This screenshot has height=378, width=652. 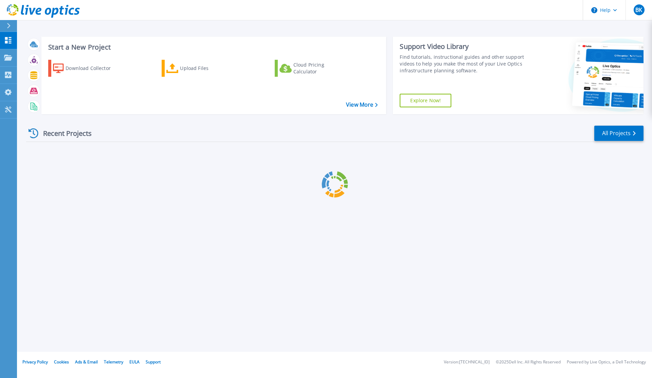 What do you see at coordinates (63, 133) in the screenshot?
I see `div: Recent Projects` at bounding box center [63, 133].